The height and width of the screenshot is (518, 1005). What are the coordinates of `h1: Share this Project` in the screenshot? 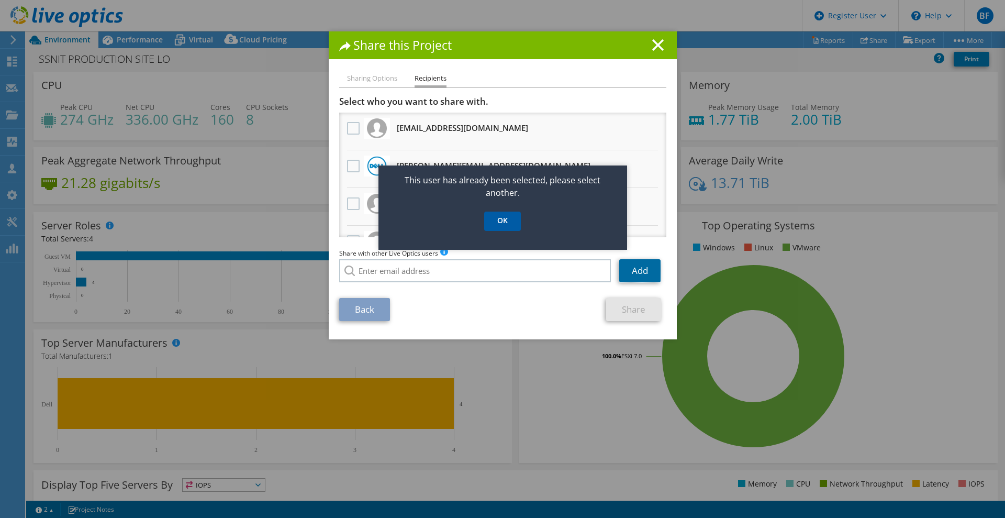 It's located at (503, 45).